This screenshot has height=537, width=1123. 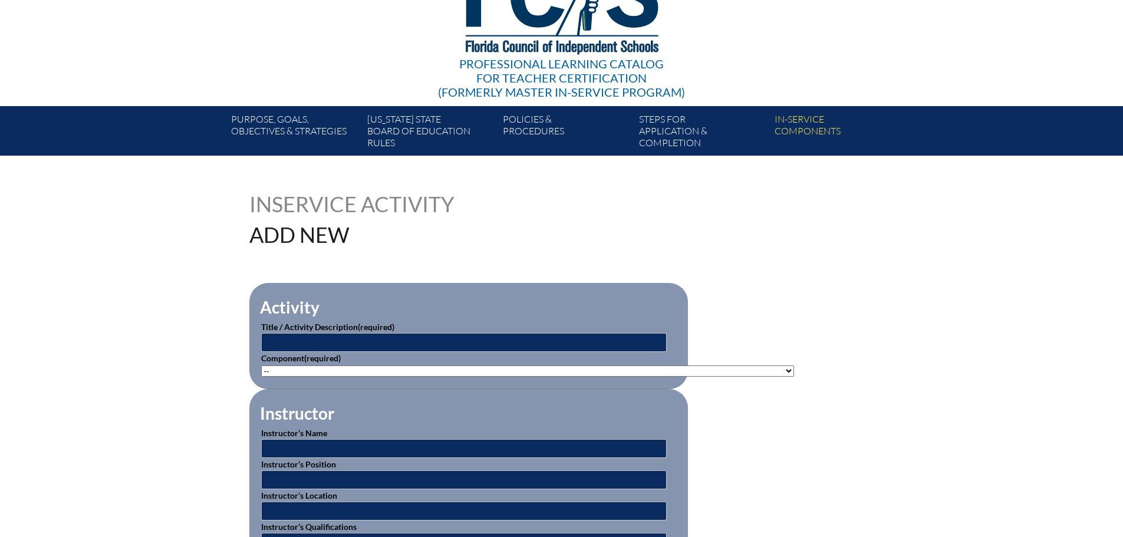 What do you see at coordinates (838, 133) in the screenshot?
I see `a: In-servicecomponents` at bounding box center [838, 133].